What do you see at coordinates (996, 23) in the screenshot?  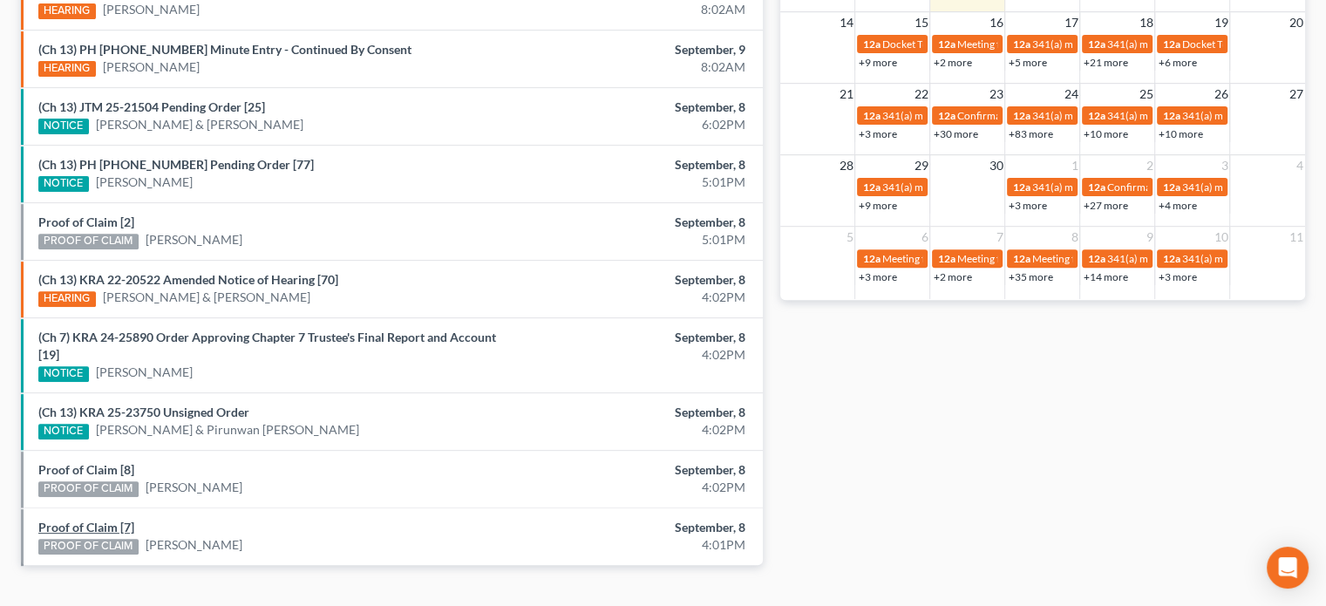 I see `span: 16` at bounding box center [996, 23].